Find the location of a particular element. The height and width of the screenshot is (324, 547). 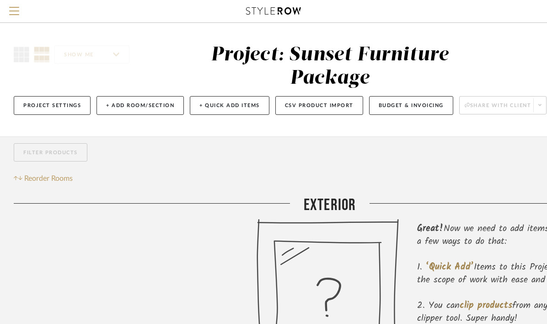

span: Share with client is located at coordinates (498, 109).